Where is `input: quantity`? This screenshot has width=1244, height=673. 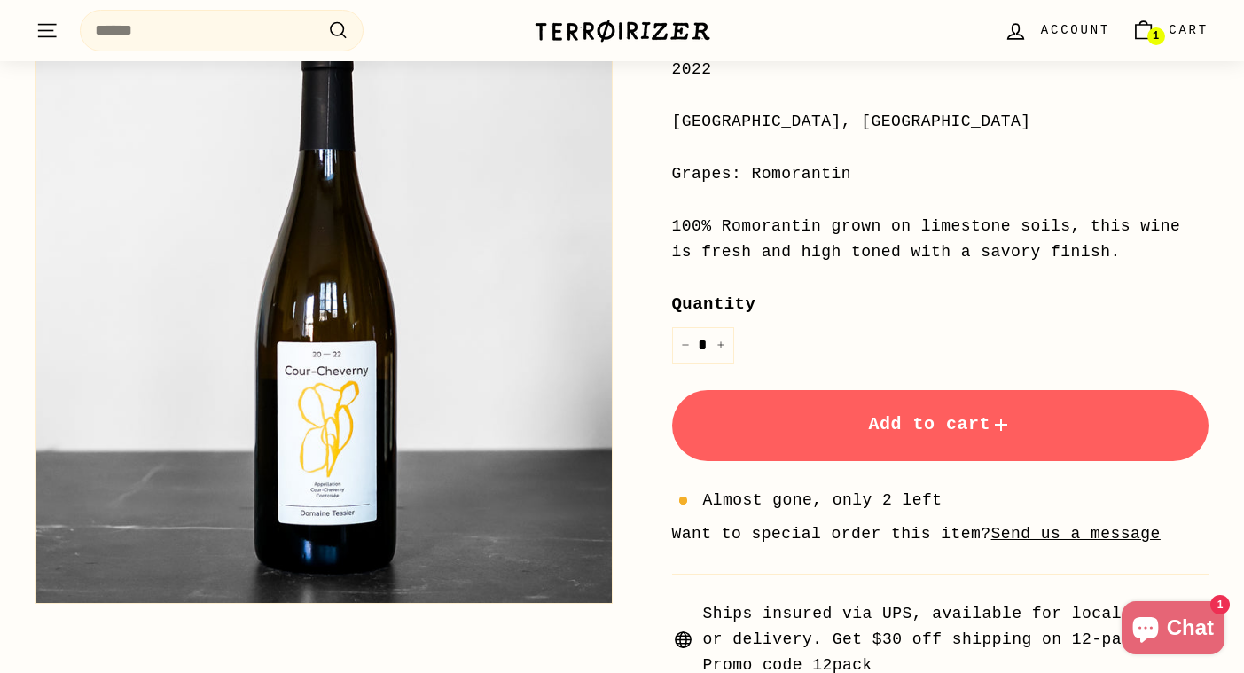
input: quantity is located at coordinates (703, 345).